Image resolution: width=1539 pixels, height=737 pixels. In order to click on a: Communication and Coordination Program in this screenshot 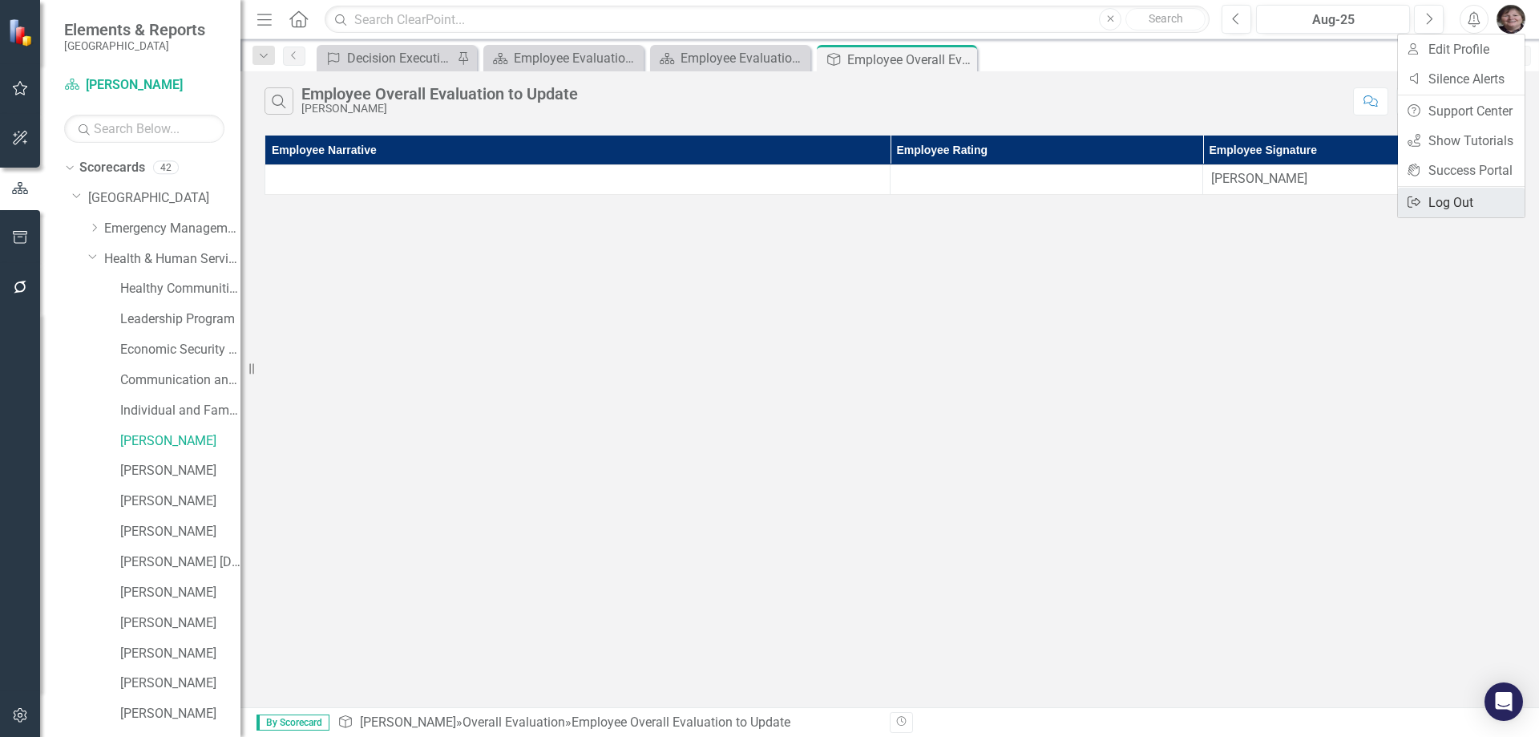, I will do `click(180, 380)`.